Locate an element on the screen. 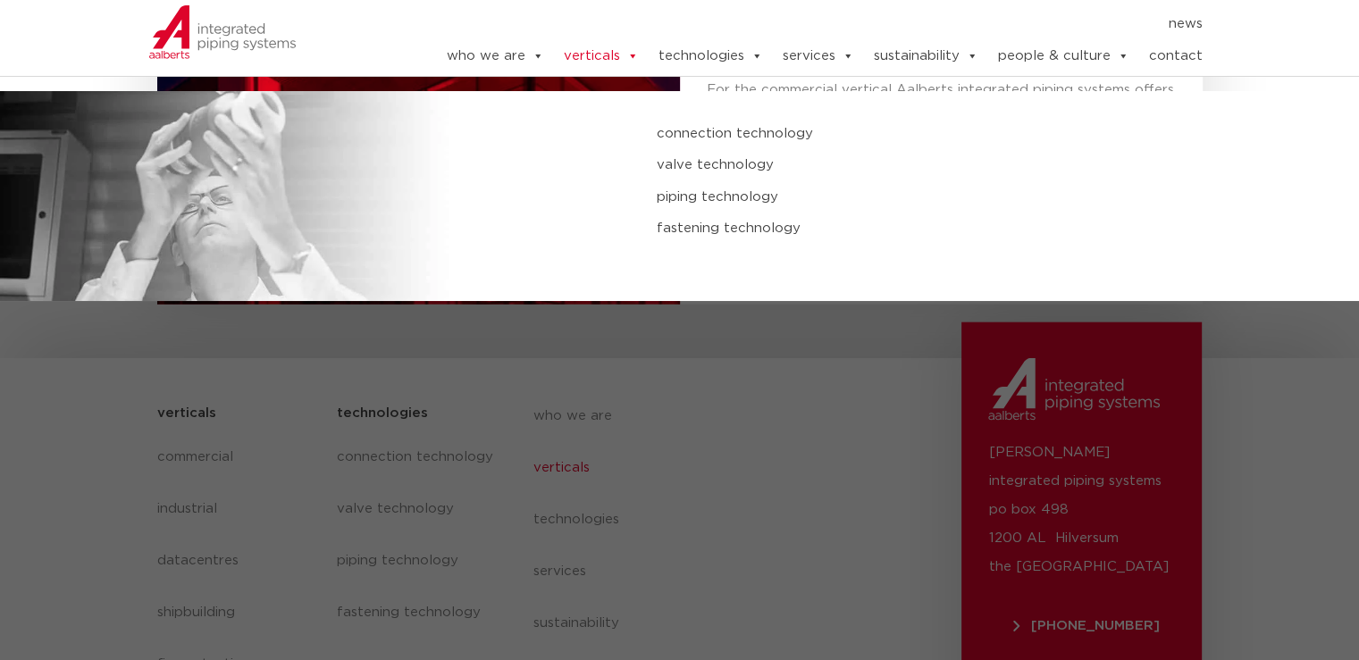  a: shipbuilding is located at coordinates (238, 613).